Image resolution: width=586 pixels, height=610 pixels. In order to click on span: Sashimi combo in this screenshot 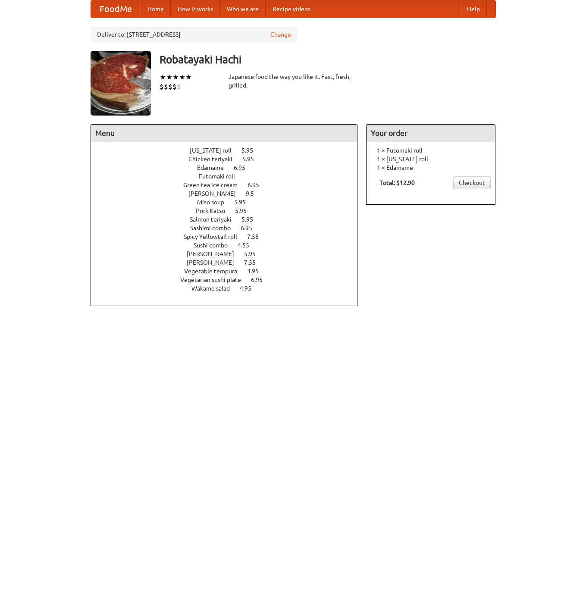, I will do `click(215, 228)`.